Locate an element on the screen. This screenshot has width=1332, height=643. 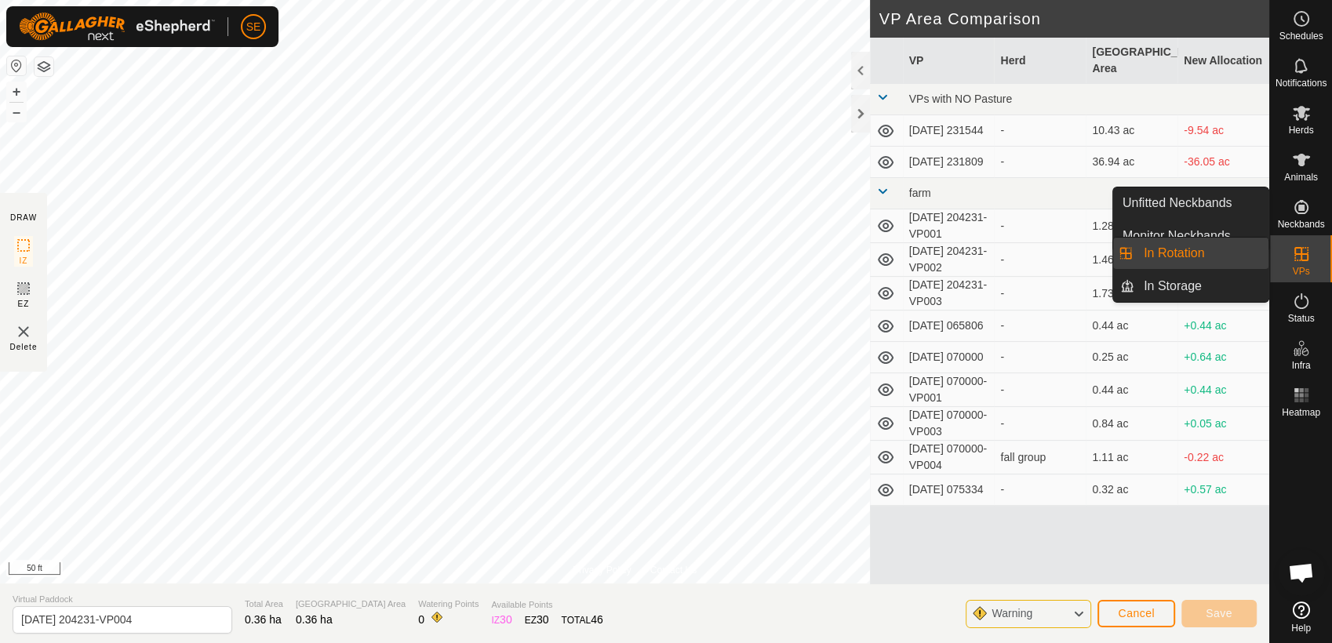
div: fall group is located at coordinates (1039, 457).